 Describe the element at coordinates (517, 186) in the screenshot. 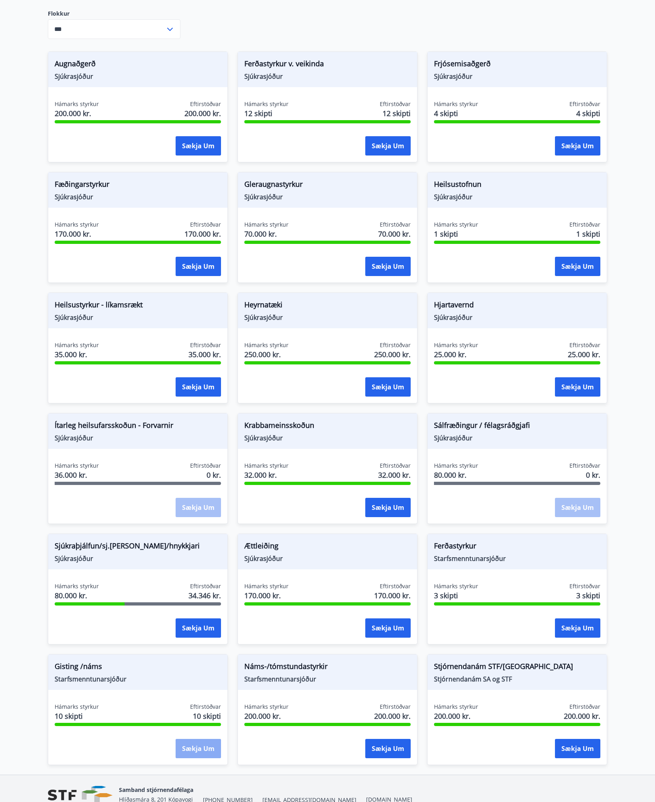

I see `span: Heilsustofnun` at that location.